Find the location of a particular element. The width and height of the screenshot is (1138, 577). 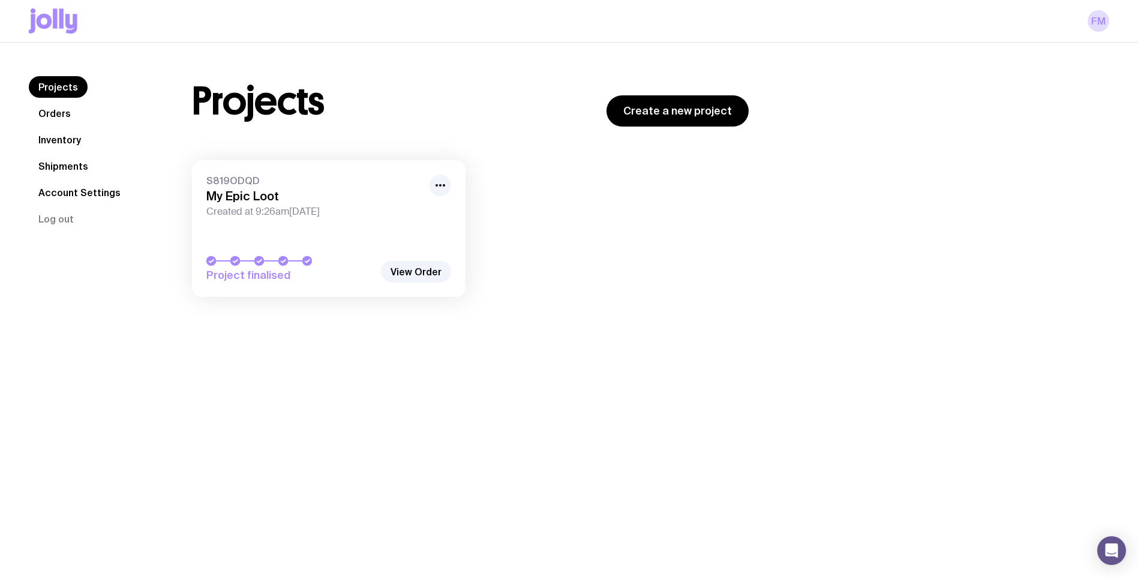

a: View Order is located at coordinates (416, 272).